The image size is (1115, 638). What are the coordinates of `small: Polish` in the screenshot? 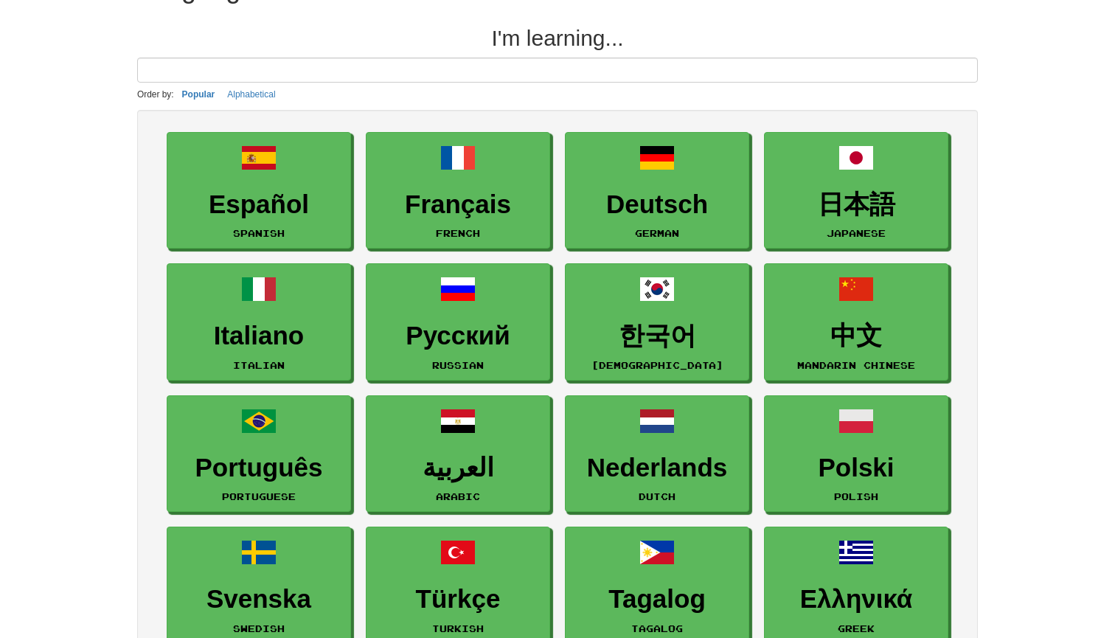 It's located at (856, 496).